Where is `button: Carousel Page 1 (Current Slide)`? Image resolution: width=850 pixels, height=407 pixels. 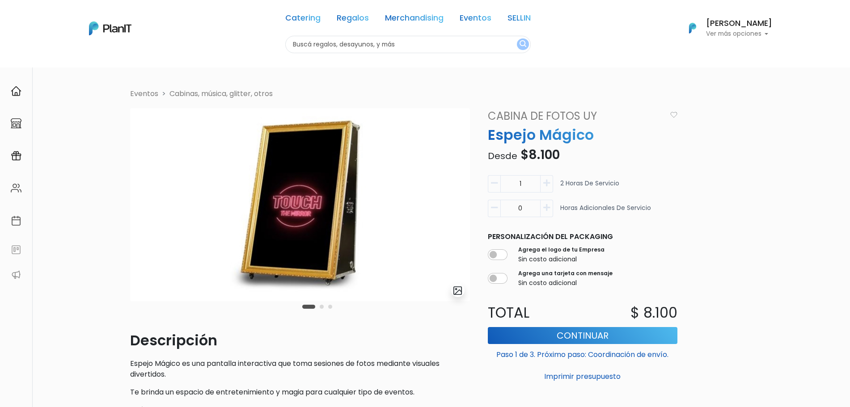 button: Carousel Page 1 (Current Slide) is located at coordinates (309, 307).